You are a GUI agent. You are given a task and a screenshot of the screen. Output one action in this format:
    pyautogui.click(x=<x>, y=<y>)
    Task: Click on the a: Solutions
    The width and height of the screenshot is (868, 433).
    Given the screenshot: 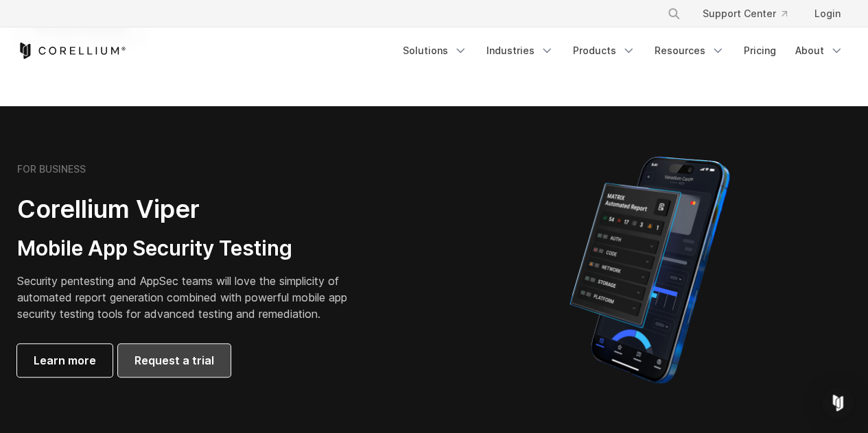 What is the action you would take?
    pyautogui.click(x=435, y=51)
    